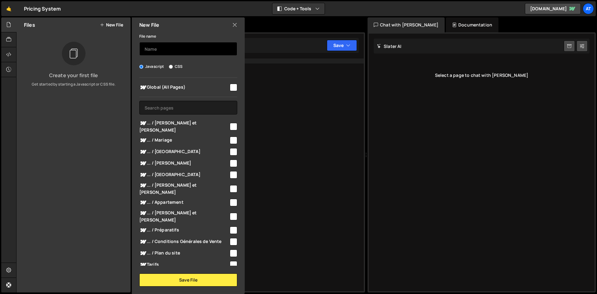  Describe the element at coordinates (184, 253) in the screenshot. I see `span: ... / Plan du site` at that location.